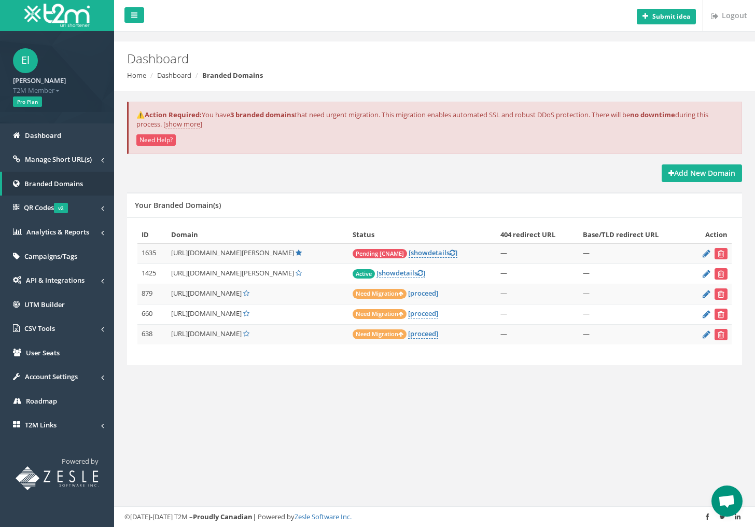 This screenshot has height=527, width=755. Describe the element at coordinates (53, 183) in the screenshot. I see `span: Branded Domains` at that location.